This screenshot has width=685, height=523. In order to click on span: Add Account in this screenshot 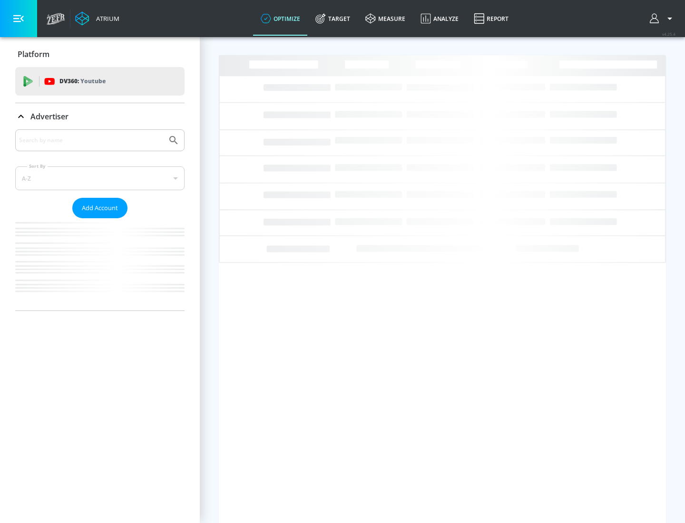, I will do `click(100, 208)`.